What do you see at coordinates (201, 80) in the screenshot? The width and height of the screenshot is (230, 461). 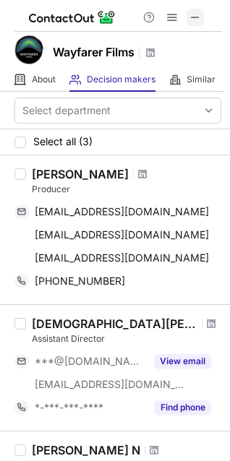 I see `span: Similar` at bounding box center [201, 80].